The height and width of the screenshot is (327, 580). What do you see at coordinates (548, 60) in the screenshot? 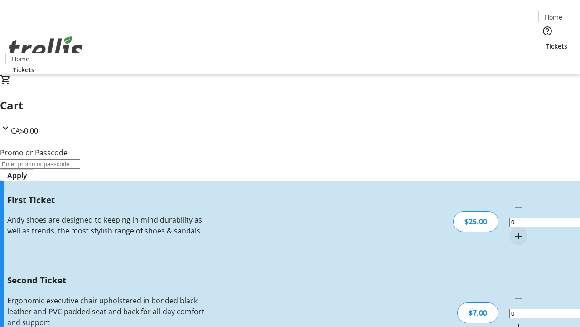
I see `button: Cart` at bounding box center [548, 60].